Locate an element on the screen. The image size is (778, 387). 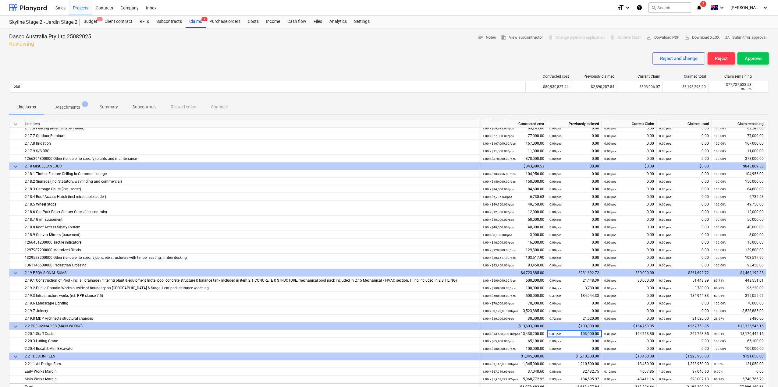
div: 2.17.6 Fencing (internal & perimeter) is located at coordinates (251, 128).